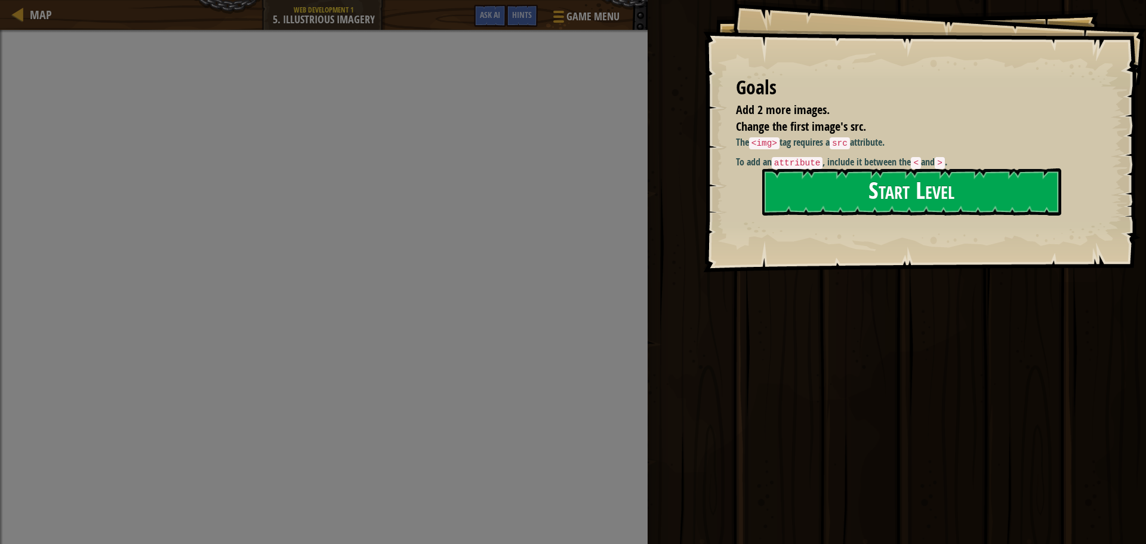 The width and height of the screenshot is (1146, 544). I want to click on button: Game Menu, so click(585, 18).